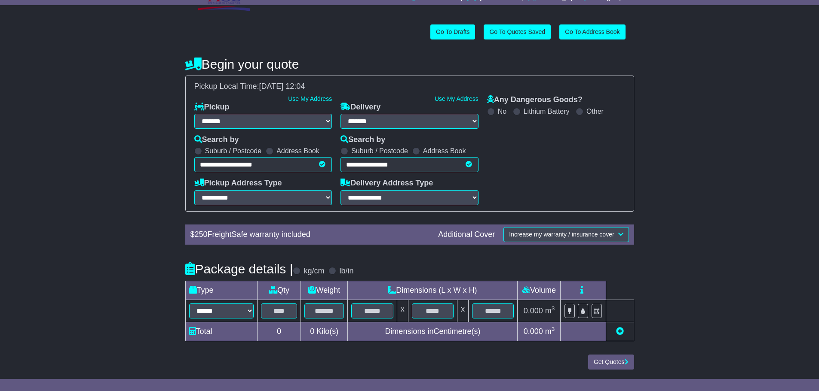 The height and width of the screenshot is (391, 819). I want to click on td: Total, so click(221, 332).